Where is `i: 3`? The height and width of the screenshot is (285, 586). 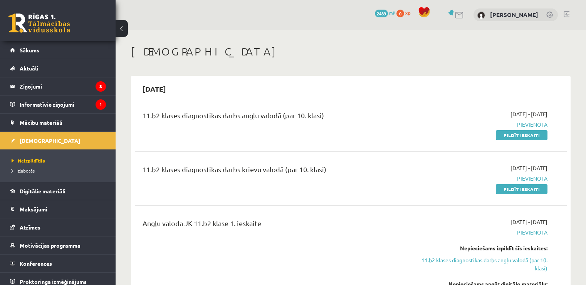 i: 3 is located at coordinates (100, 86).